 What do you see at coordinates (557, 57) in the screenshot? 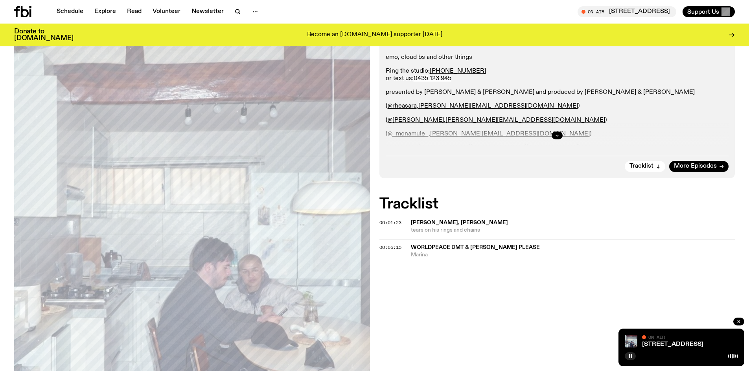
I see `p: emo, cloud bs and other things` at bounding box center [557, 57].